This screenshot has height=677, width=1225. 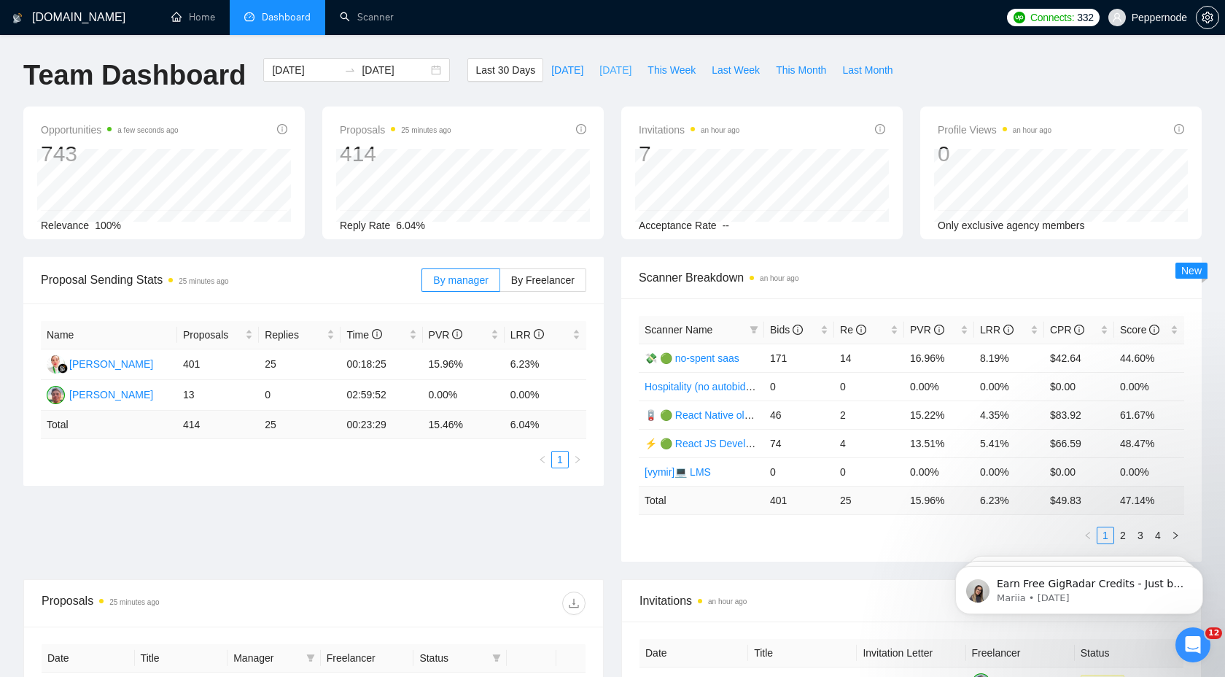 What do you see at coordinates (18, 18) in the screenshot?
I see `img: logo` at bounding box center [18, 18].